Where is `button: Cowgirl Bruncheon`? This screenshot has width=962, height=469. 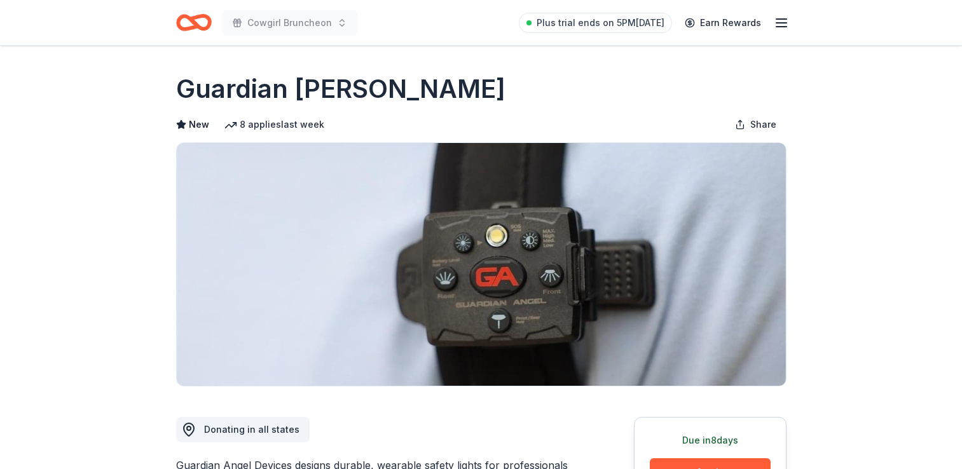 button: Cowgirl Bruncheon is located at coordinates (289, 23).